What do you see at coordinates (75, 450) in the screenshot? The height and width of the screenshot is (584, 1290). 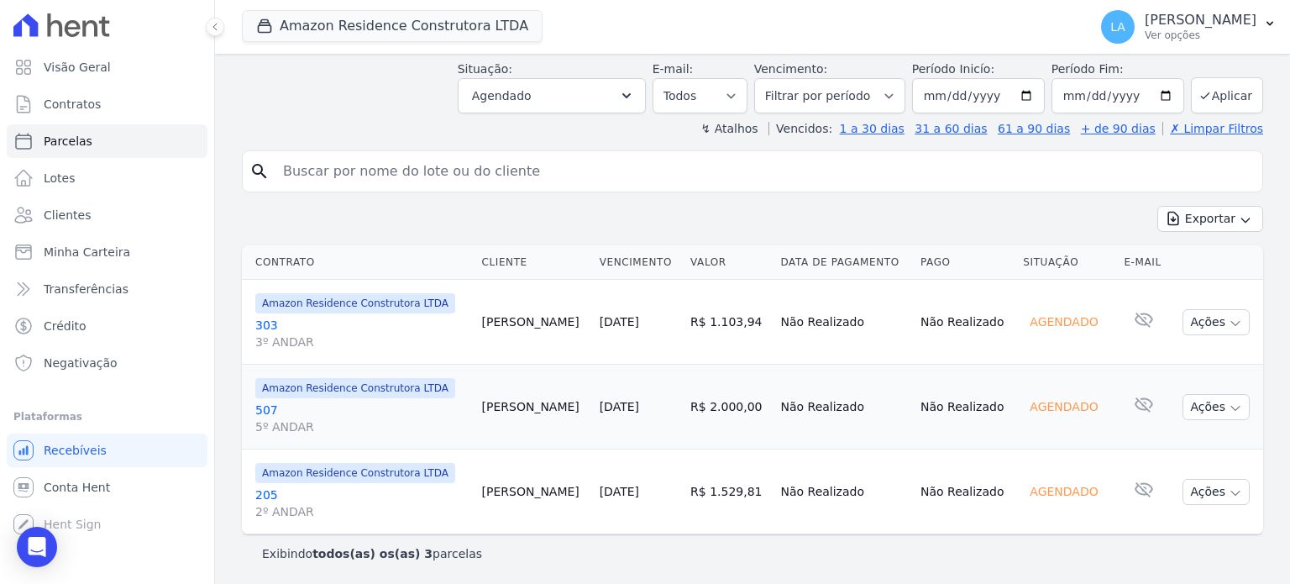 I see `span: Recebíveis` at bounding box center [75, 450].